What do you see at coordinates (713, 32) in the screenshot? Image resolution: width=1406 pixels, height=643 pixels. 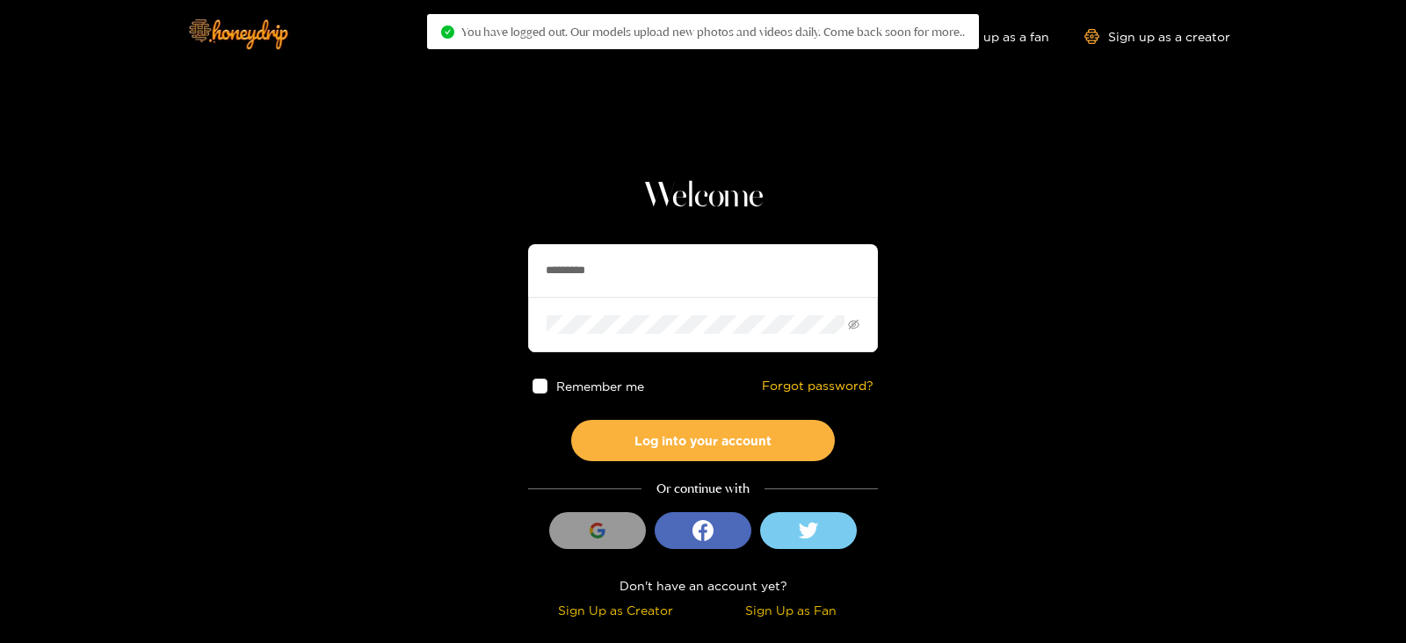 I see `span: You have logged out. Our models upload new photos and videos daily. Come back soon for more..` at bounding box center [713, 32].